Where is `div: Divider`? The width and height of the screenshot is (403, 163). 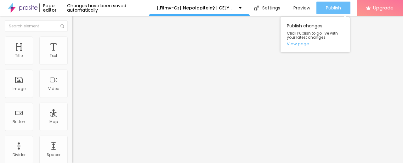 div: Divider is located at coordinates (19, 155).